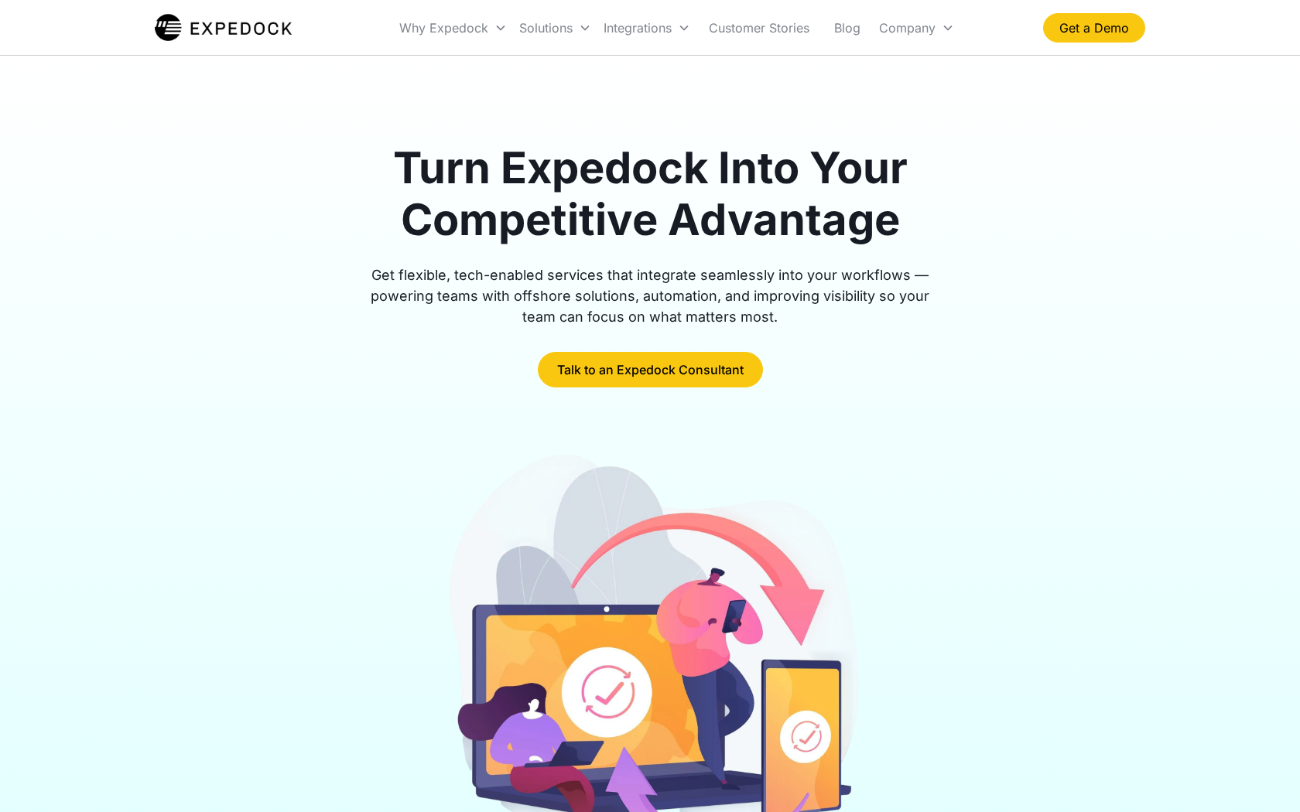  Describe the element at coordinates (650, 296) in the screenshot. I see `div: Get flexible, tech-enabled services that integrate seamlessly into your workflows — powering team...` at that location.